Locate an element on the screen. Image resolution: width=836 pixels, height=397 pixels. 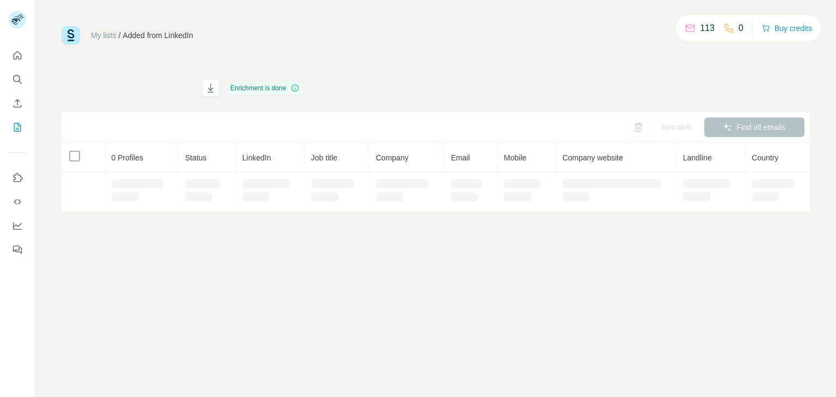
span: Job title is located at coordinates (324, 158).